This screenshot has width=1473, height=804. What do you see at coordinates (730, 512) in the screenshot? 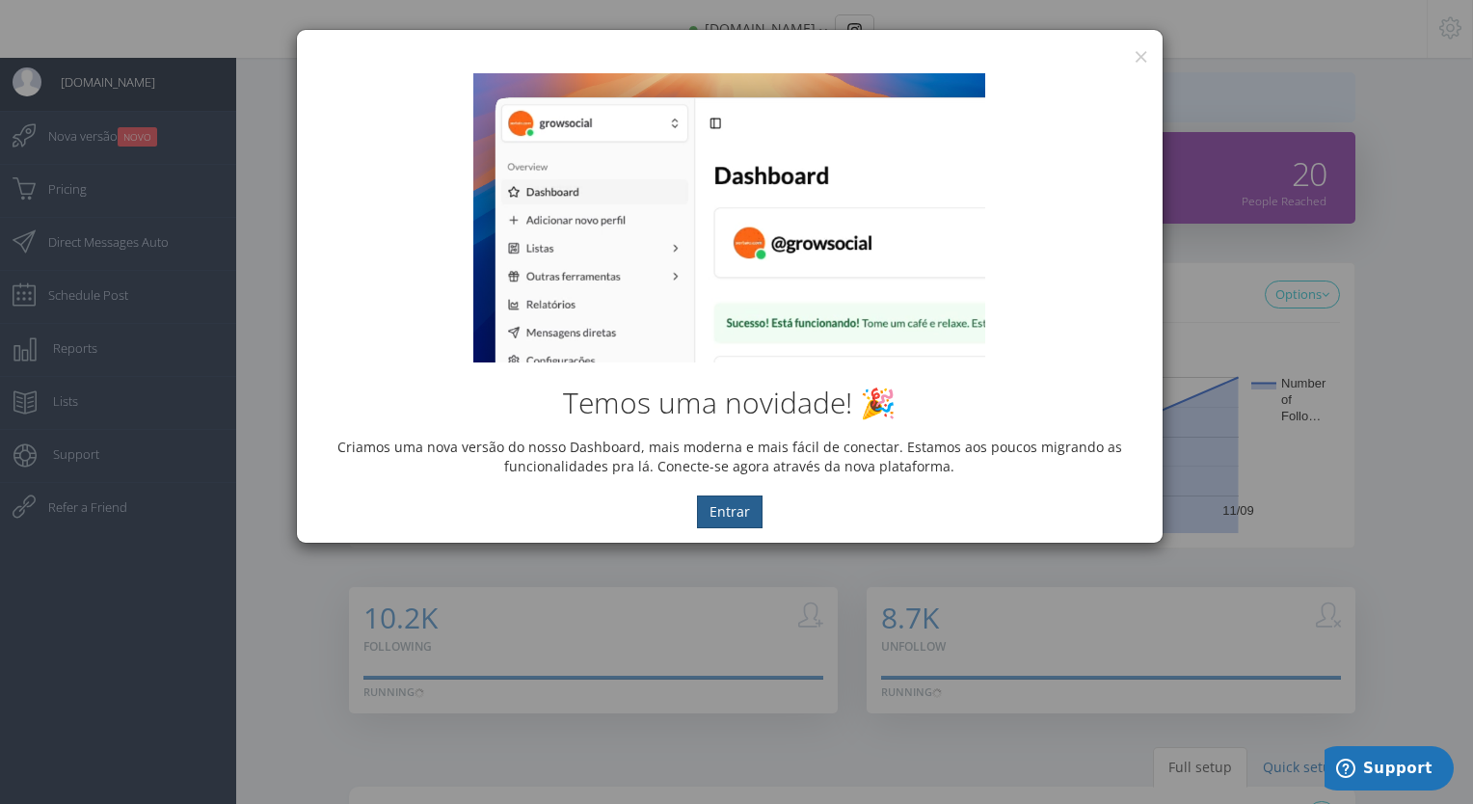
I see `button: Entrar` at bounding box center [730, 512].